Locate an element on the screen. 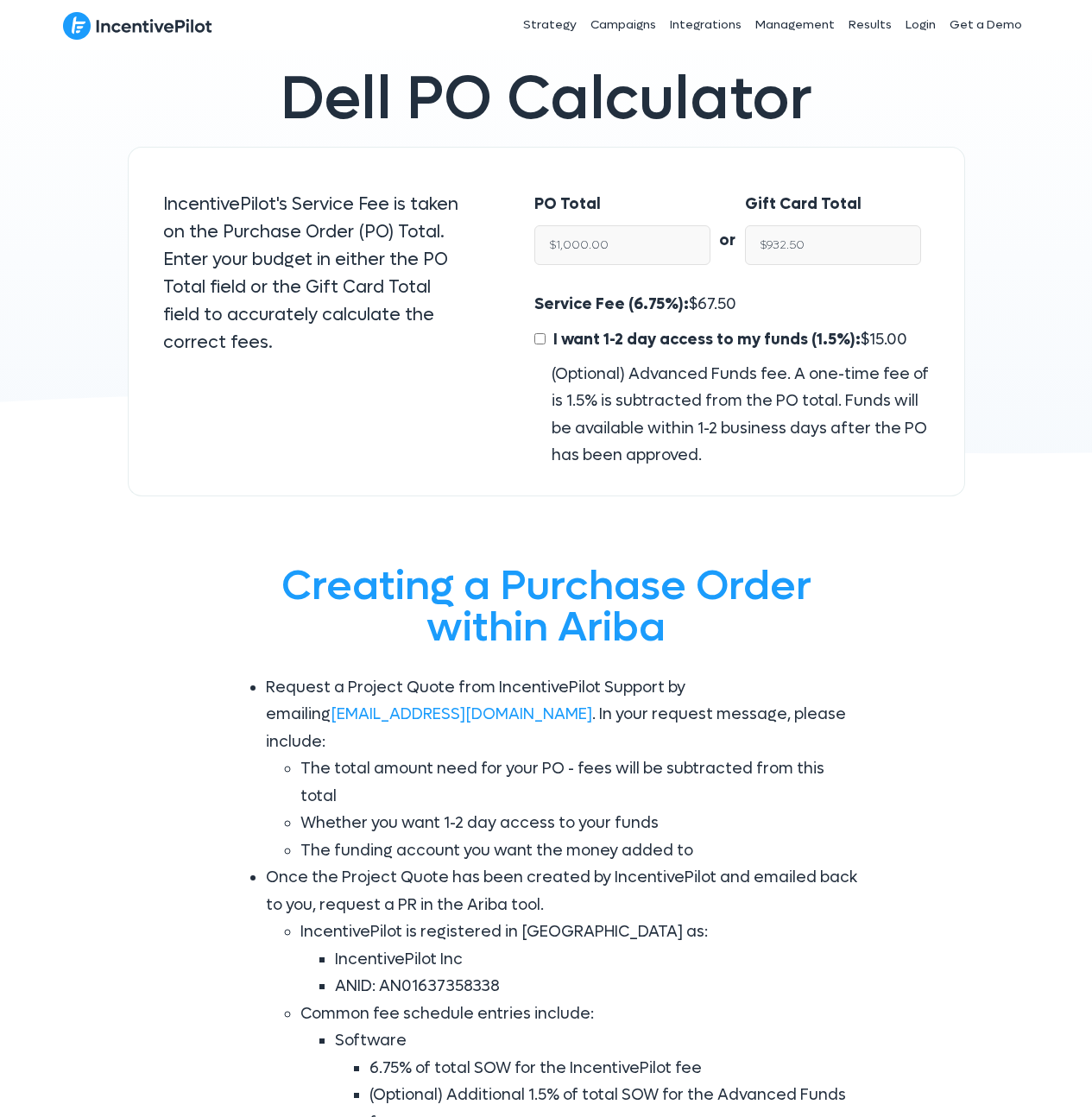  a: Campaigns is located at coordinates (624, 25).